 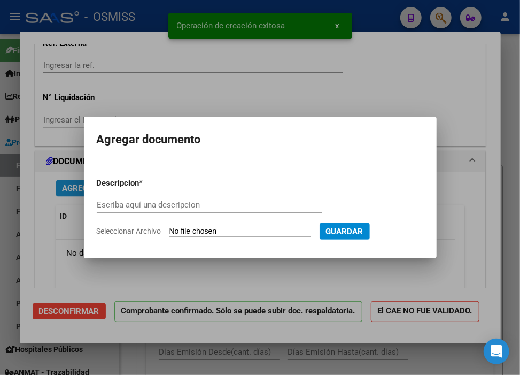 I want to click on div: Open Intercom Messenger, so click(x=497, y=351).